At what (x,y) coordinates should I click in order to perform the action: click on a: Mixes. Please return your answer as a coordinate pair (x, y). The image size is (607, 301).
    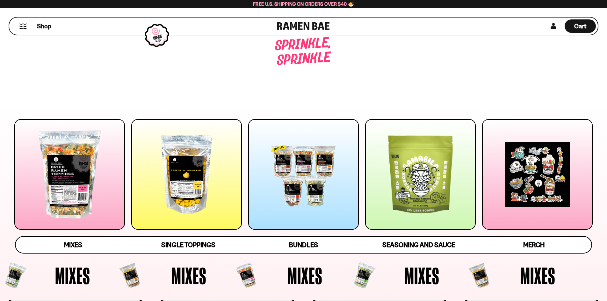
    Looking at the image, I should click on (73, 245).